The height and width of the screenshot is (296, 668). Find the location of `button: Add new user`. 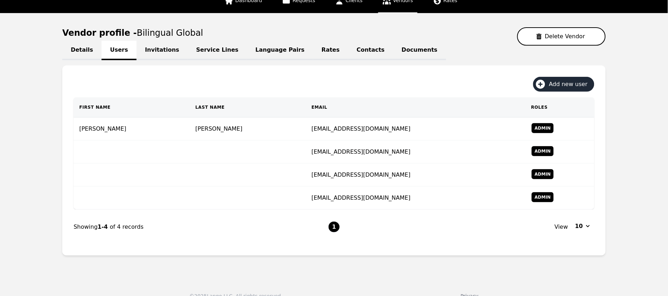

button: Add new user is located at coordinates (564, 84).